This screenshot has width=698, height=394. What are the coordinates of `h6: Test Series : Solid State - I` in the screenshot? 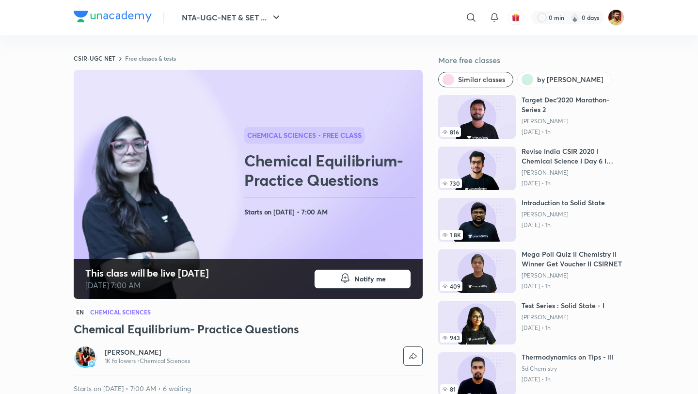 It's located at (563, 305).